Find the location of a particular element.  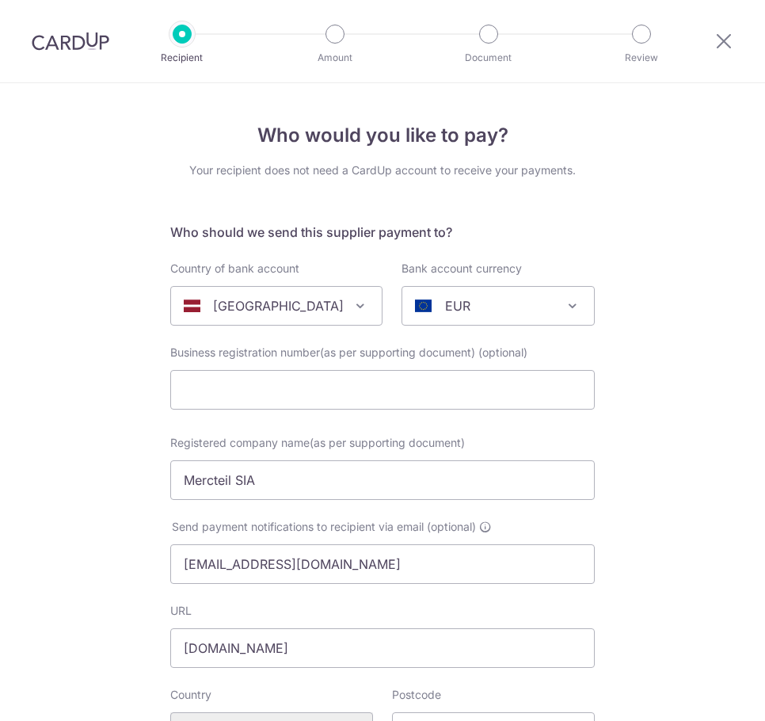

label: Bank account currency is located at coordinates (462, 269).